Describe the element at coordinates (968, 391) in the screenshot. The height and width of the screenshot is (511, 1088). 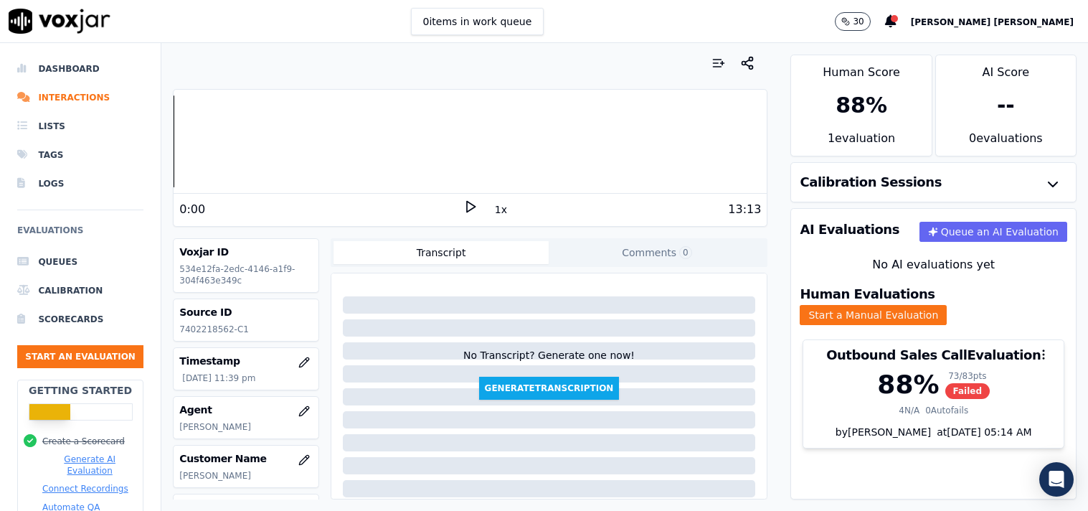
I see `span: Failed` at that location.